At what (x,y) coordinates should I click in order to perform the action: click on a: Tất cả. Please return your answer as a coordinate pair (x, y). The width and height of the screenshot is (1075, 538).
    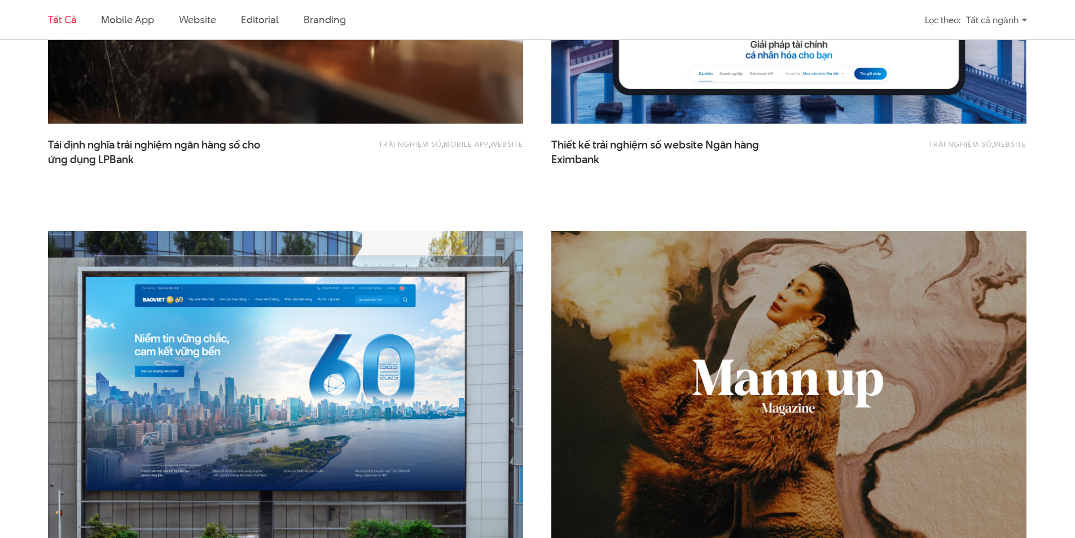
    Looking at the image, I should click on (62, 19).